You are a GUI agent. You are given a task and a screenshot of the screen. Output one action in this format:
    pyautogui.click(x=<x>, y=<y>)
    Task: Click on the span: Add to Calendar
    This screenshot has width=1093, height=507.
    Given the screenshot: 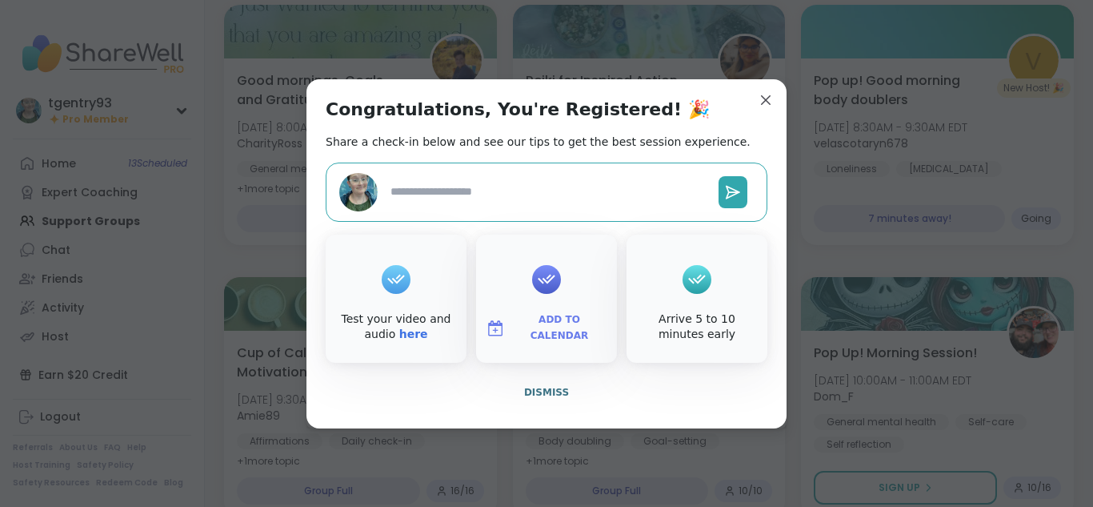 What is the action you would take?
    pyautogui.click(x=559, y=327)
    